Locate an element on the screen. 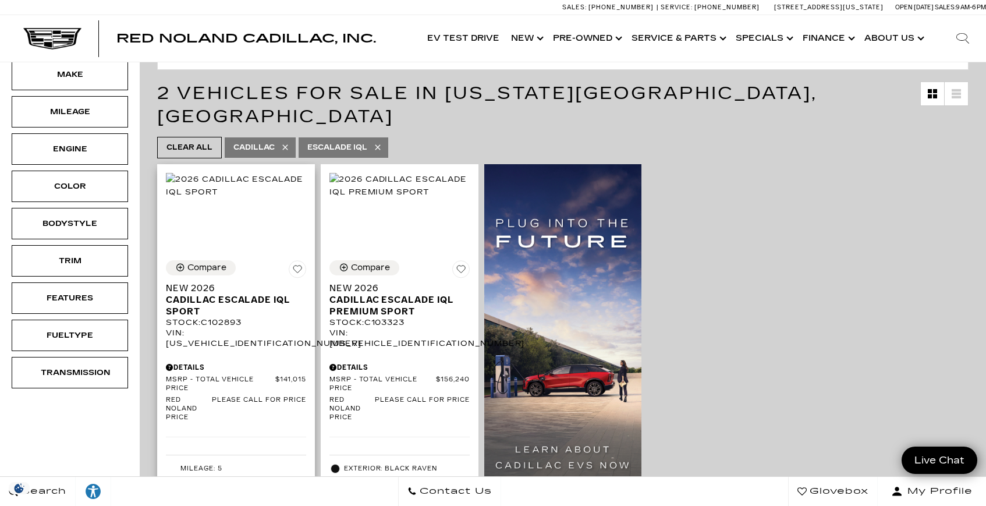 Image resolution: width=986 pixels, height=506 pixels. div: Bodystyle is located at coordinates (70, 223).